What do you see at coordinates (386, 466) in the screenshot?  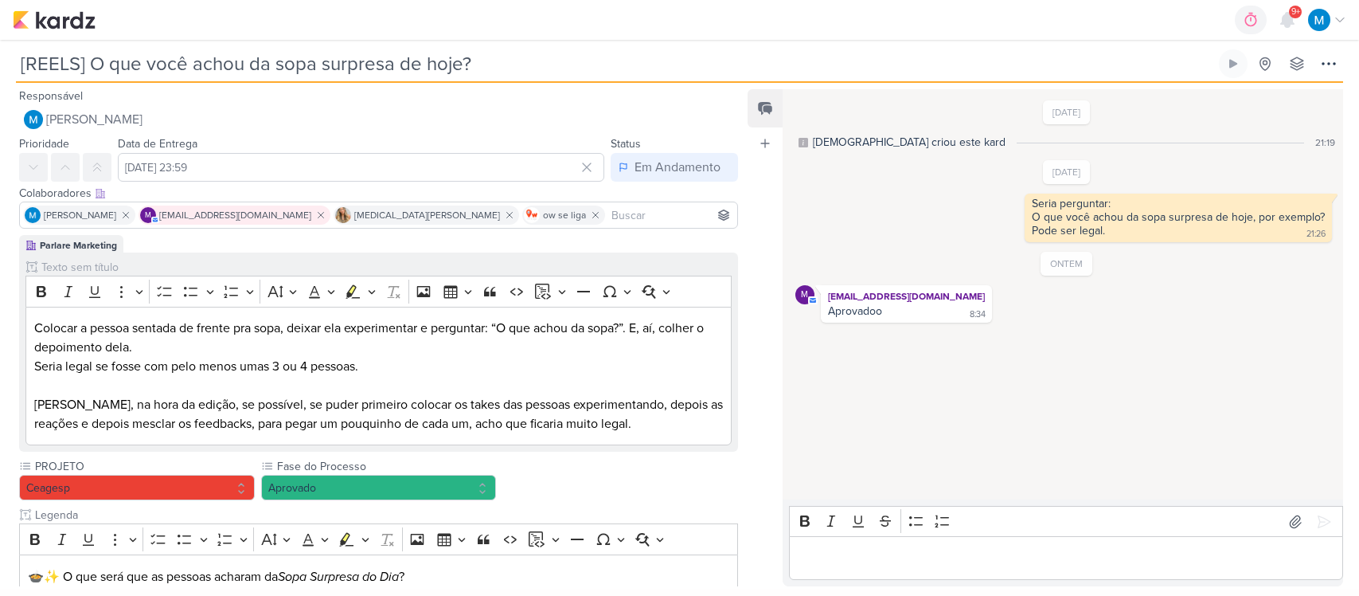 I see `label: Fase do Processo` at bounding box center [386, 466].